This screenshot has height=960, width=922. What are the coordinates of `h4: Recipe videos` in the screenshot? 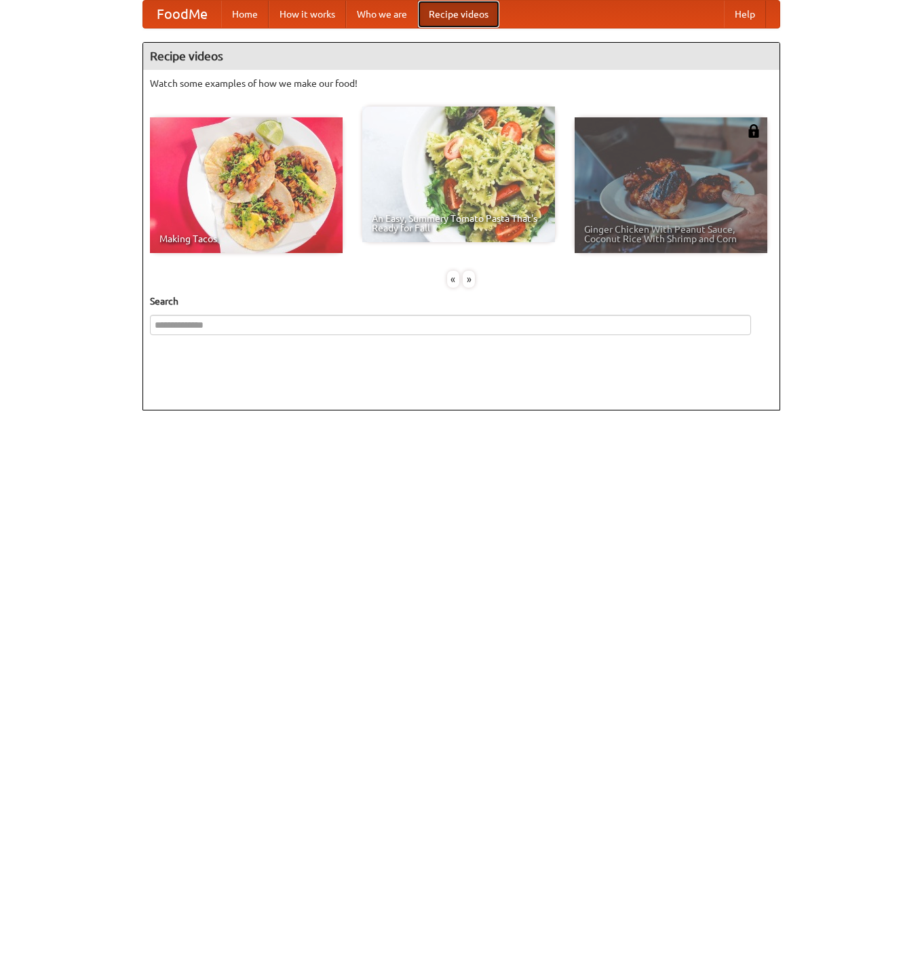 It's located at (461, 56).